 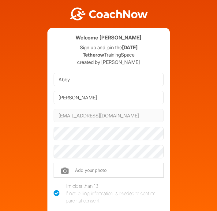 I want to click on input: Email, so click(x=109, y=116).